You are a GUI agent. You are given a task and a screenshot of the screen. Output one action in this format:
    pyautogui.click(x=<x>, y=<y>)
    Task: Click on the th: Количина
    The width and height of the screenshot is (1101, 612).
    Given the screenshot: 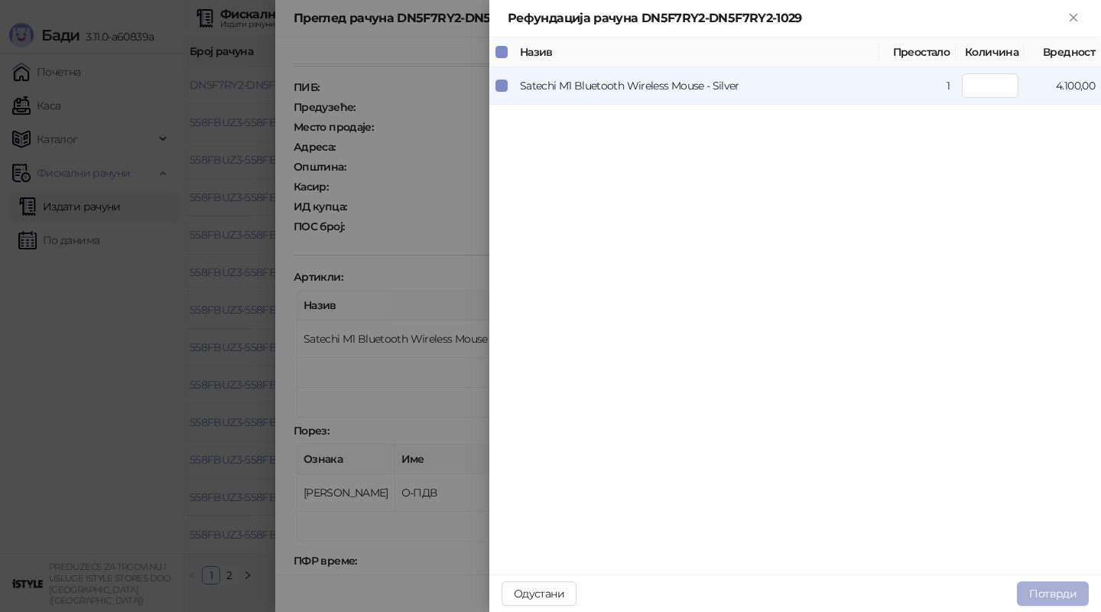 What is the action you would take?
    pyautogui.click(x=990, y=52)
    